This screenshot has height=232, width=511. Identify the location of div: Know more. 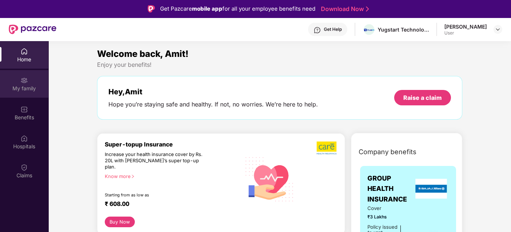
(170, 175).